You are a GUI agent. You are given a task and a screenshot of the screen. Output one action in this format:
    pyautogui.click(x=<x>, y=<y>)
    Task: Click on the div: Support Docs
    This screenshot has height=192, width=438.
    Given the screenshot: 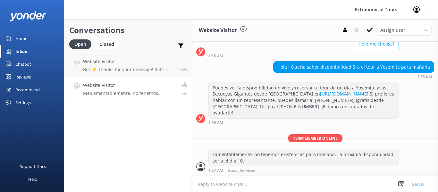 What is the action you would take?
    pyautogui.click(x=33, y=166)
    